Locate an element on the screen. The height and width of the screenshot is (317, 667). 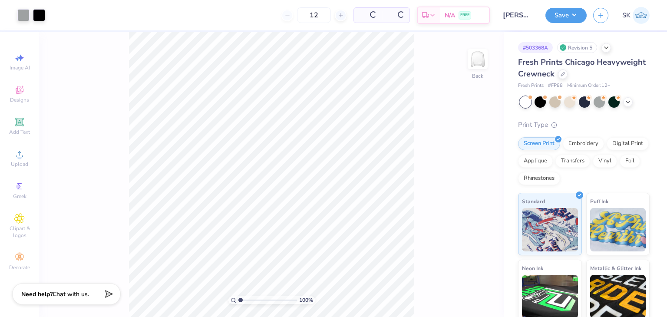
span: Neon Ink is located at coordinates (533, 268).